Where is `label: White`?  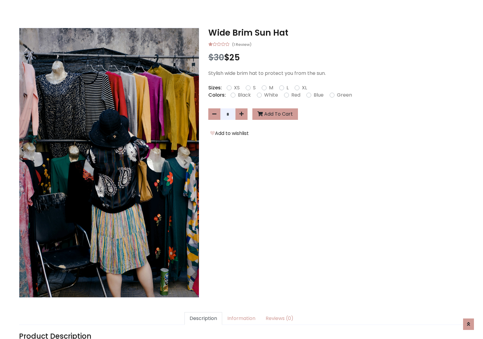 label: White is located at coordinates (271, 95).